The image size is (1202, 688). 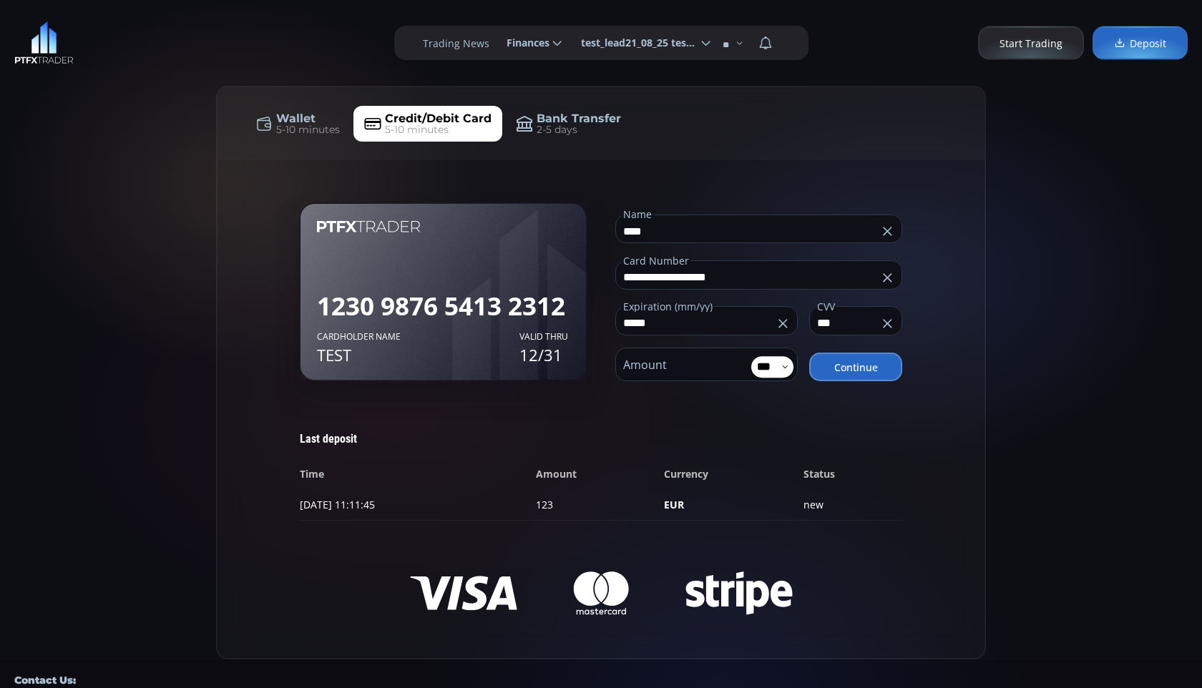 I want to click on th: Amount, so click(x=600, y=474).